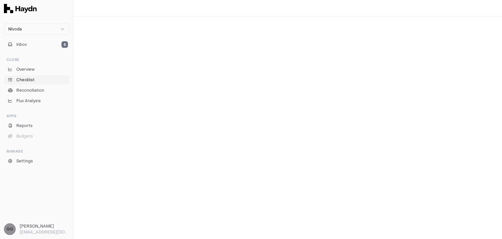  I want to click on span: Reports, so click(25, 126).